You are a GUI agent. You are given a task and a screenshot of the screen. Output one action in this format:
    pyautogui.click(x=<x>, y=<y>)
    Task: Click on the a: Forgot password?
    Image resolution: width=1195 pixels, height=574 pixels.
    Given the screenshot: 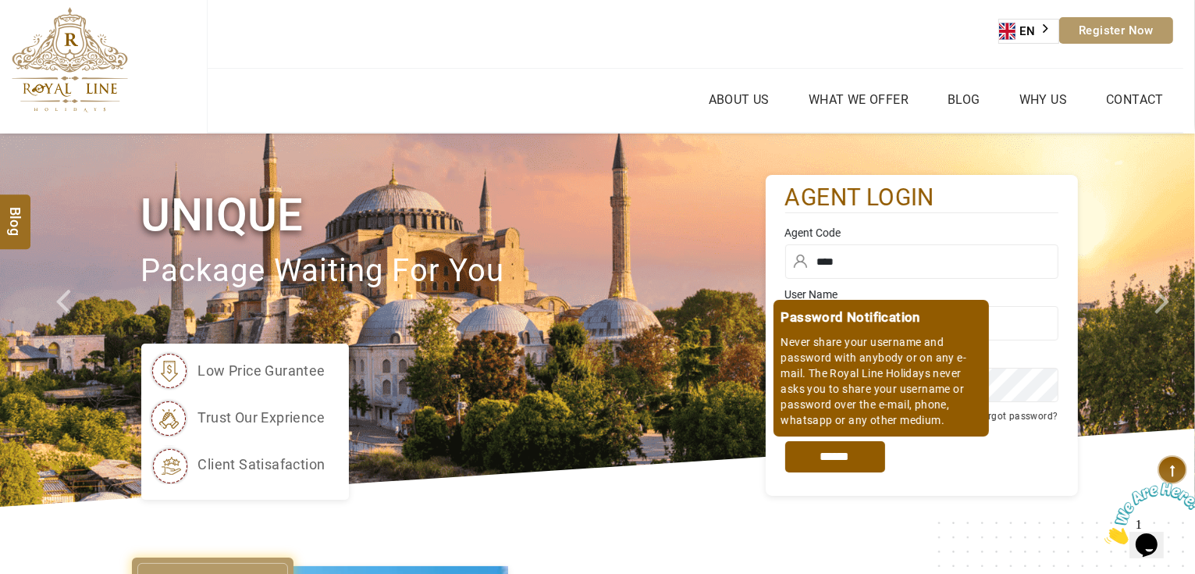 What is the action you would take?
    pyautogui.click(x=1017, y=416)
    